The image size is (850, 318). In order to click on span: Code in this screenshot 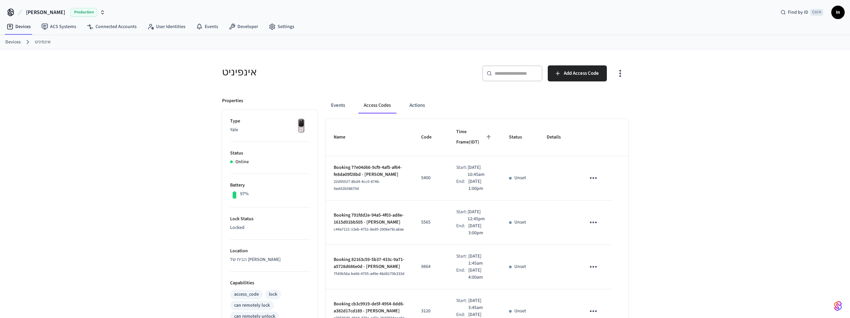, I will do `click(431, 137)`.